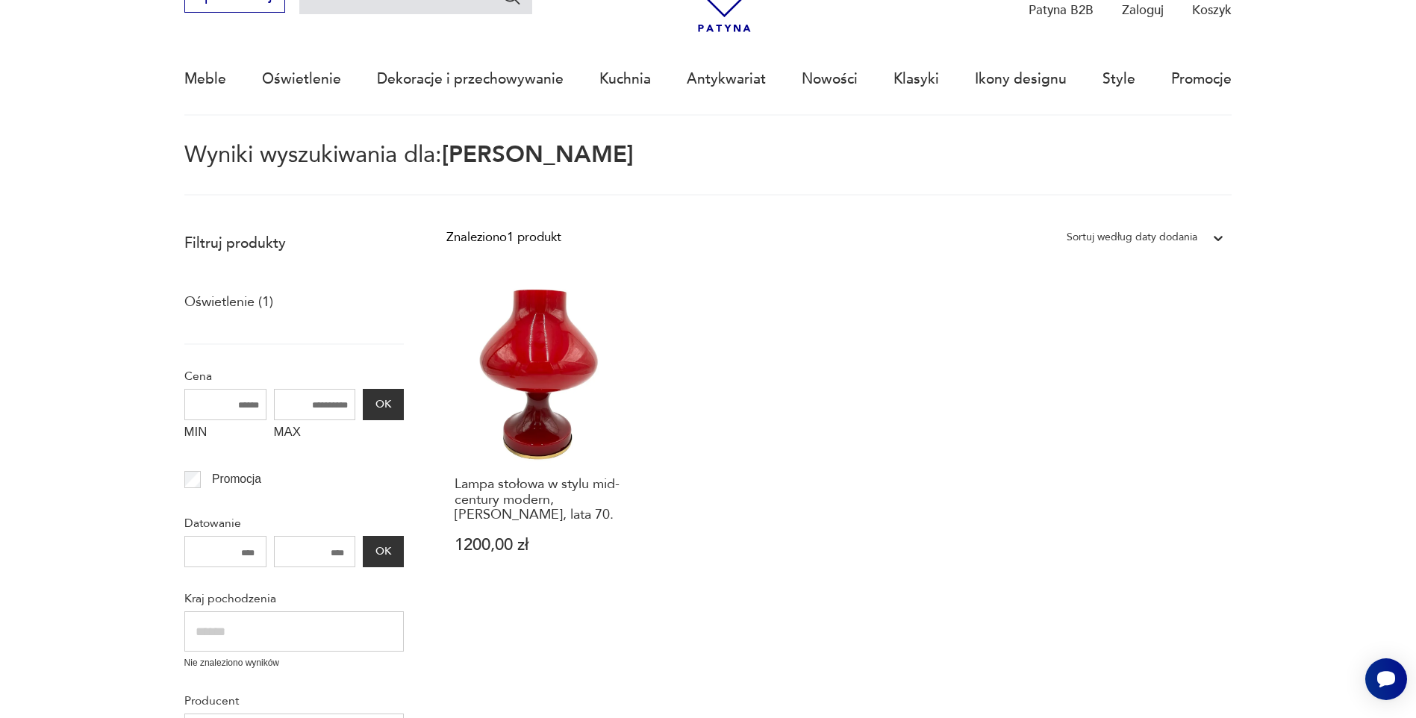 The width and height of the screenshot is (1416, 718). Describe the element at coordinates (1020, 79) in the screenshot. I see `a: Ikony designu` at that location.